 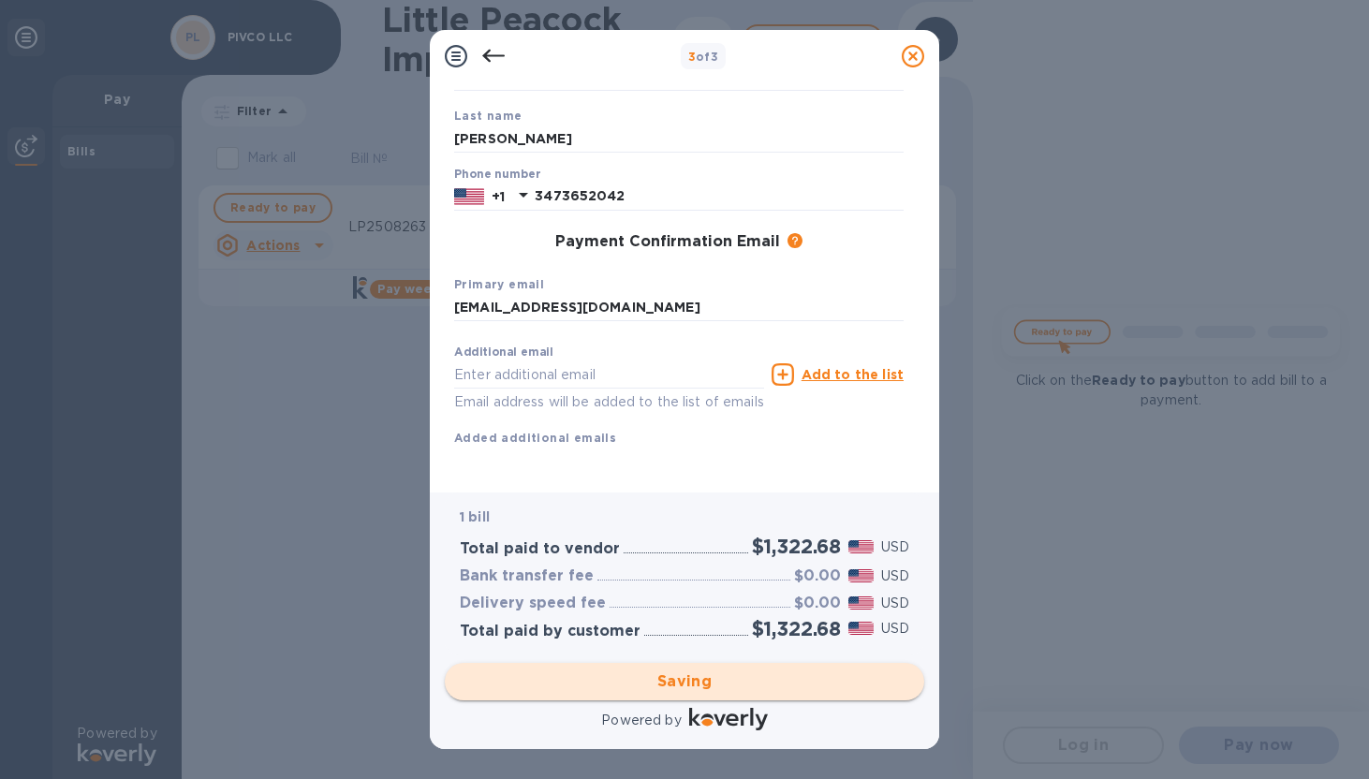 What do you see at coordinates (609, 402) in the screenshot?
I see `p: Email address will be added to the list of emails` at bounding box center [609, 402].